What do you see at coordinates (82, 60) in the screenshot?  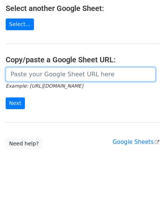 I see `h4: Copy/paste a Google Sheet URL:` at bounding box center [82, 60].